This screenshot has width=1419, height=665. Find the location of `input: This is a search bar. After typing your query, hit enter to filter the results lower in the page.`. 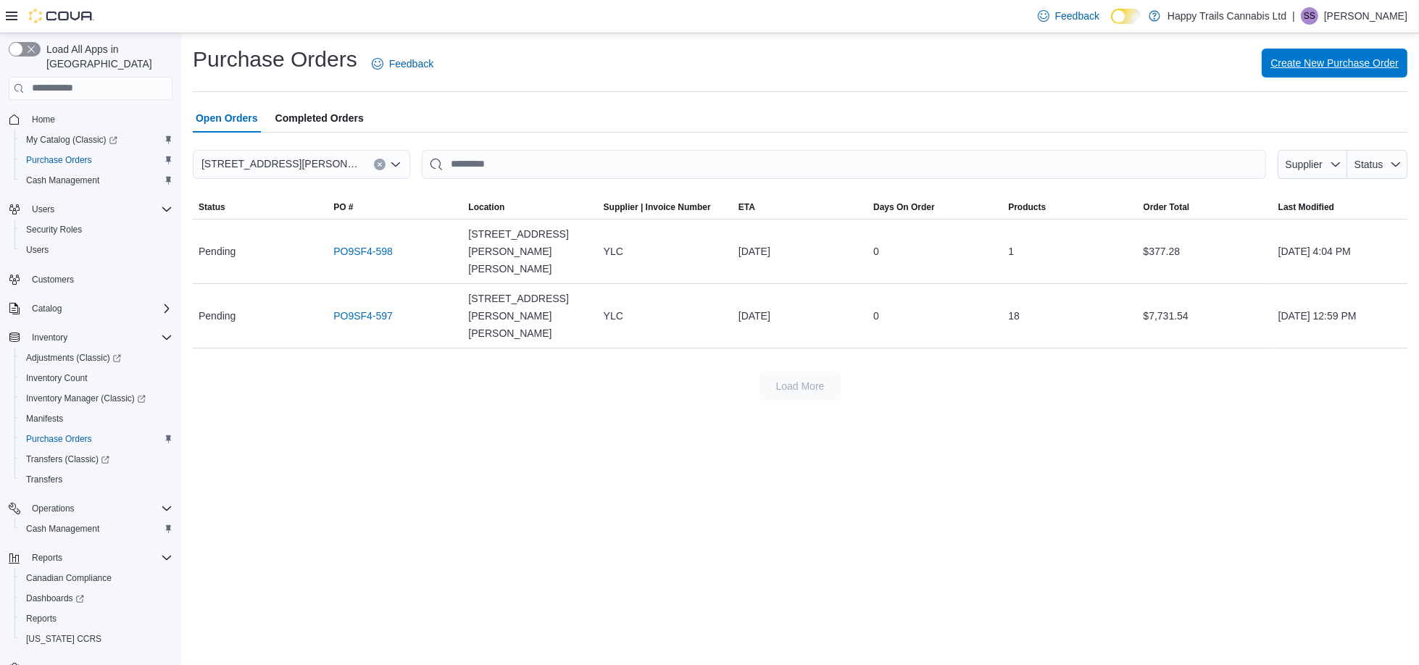

input: This is a search bar. After typing your query, hit enter to filter the results lower in the page. is located at coordinates (844, 165).